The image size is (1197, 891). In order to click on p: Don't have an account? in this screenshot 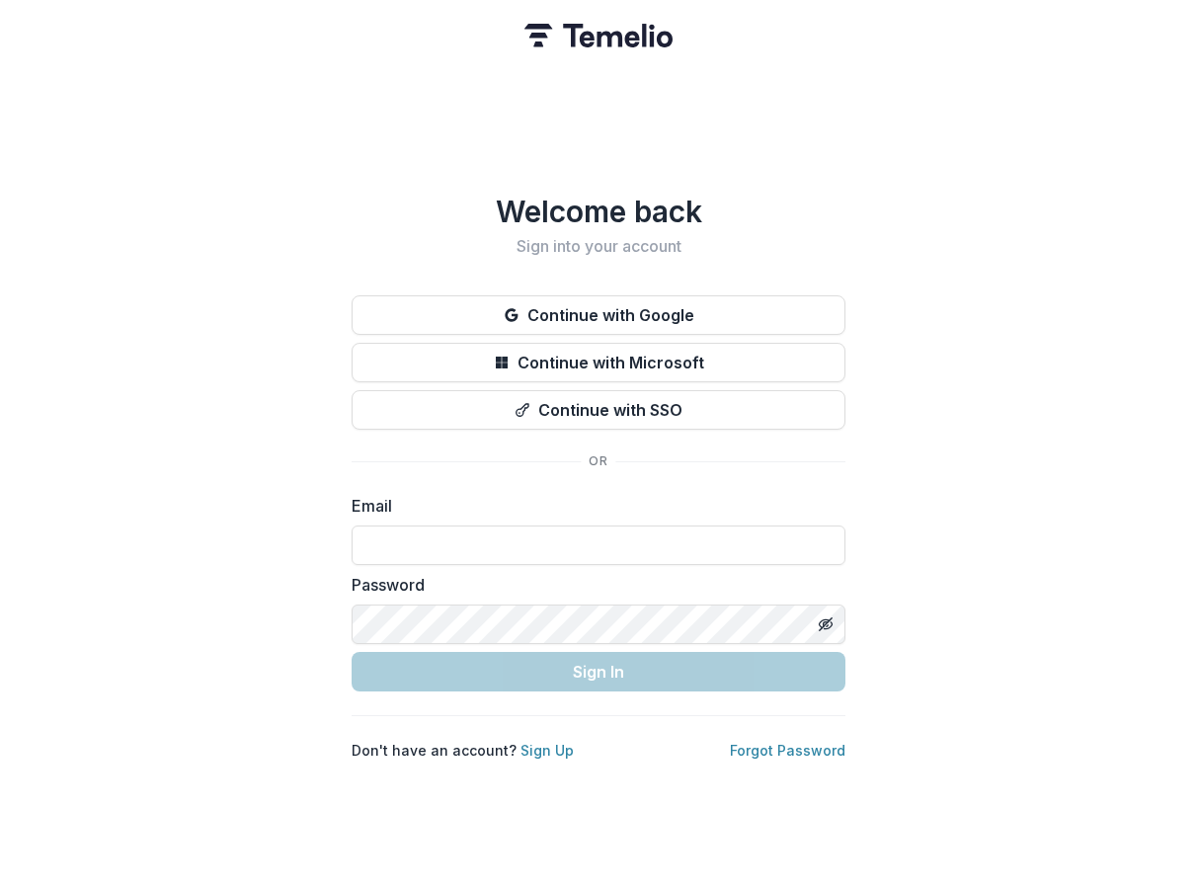, I will do `click(462, 749)`.